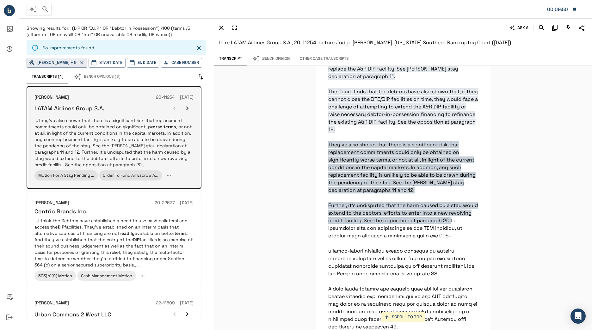  Describe the element at coordinates (143, 63) in the screenshot. I see `button: End Date` at that location.